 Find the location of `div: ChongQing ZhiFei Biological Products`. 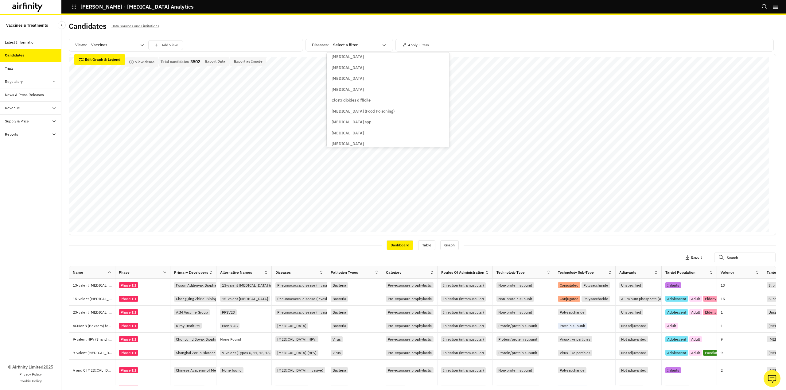

div: ChongQing ZhiFei Biological Products is located at coordinates (207, 299).